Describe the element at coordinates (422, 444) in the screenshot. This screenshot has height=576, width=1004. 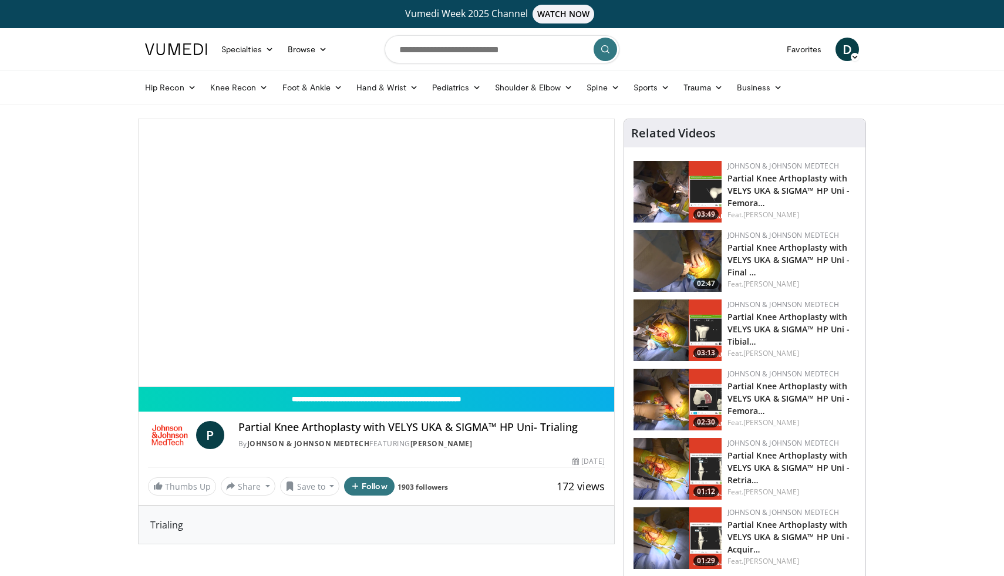
I see `div: By FEATURING` at that location.